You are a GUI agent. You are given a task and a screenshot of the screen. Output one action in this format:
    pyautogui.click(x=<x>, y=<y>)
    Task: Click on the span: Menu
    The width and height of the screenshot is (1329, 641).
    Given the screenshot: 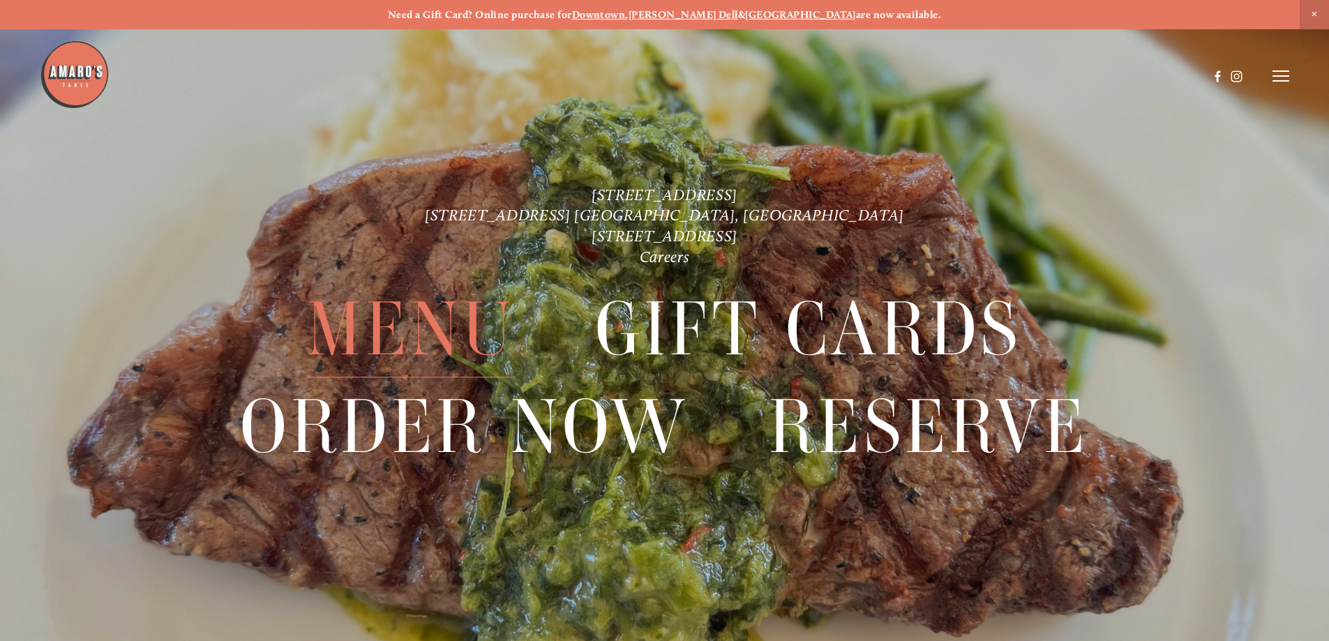 What is the action you would take?
    pyautogui.click(x=411, y=330)
    